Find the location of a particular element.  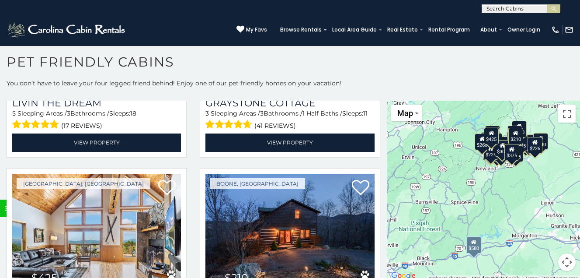

a: Real Estate is located at coordinates (403, 30).